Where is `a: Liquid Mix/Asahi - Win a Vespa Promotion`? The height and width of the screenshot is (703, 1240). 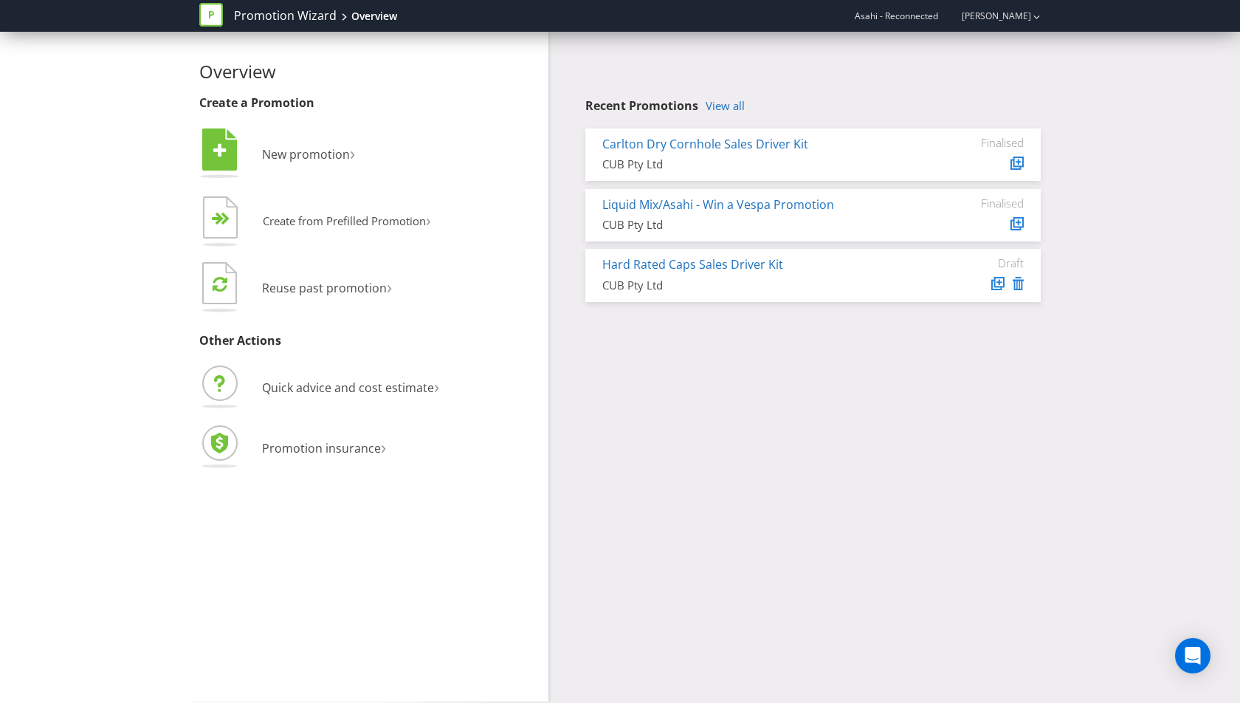
a: Liquid Mix/Asahi - Win a Vespa Promotion is located at coordinates (718, 204).